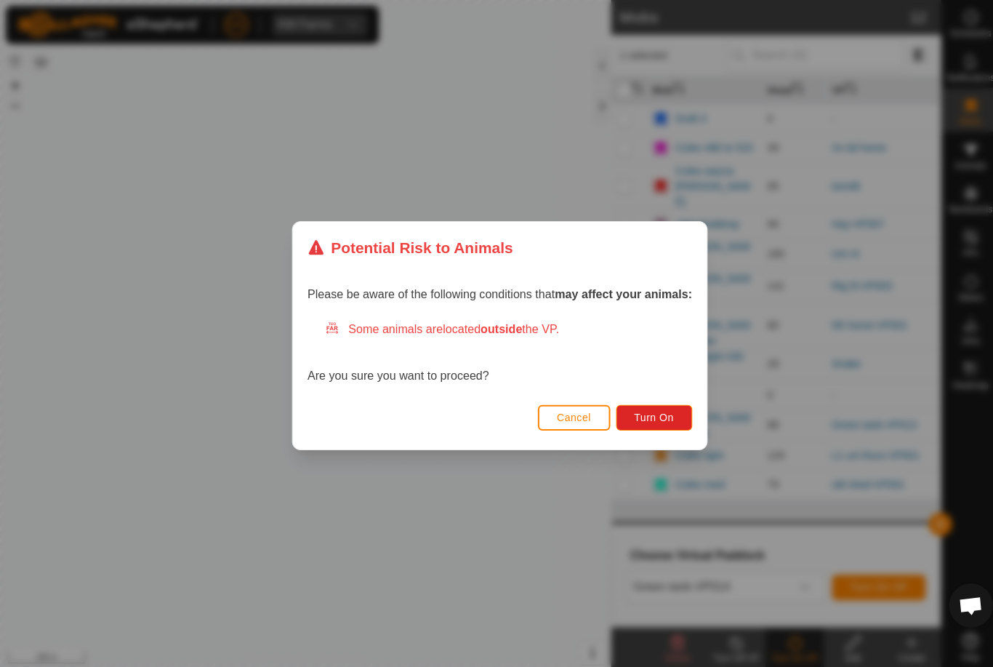 The width and height of the screenshot is (993, 667). I want to click on span: located the VP., so click(497, 327).